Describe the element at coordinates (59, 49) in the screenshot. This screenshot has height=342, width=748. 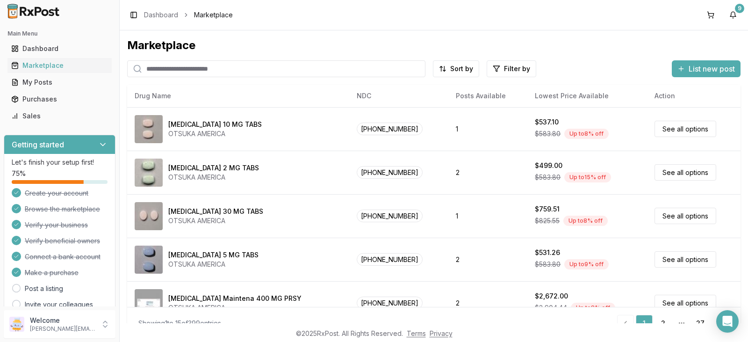
I see `div: Dashboard` at that location.